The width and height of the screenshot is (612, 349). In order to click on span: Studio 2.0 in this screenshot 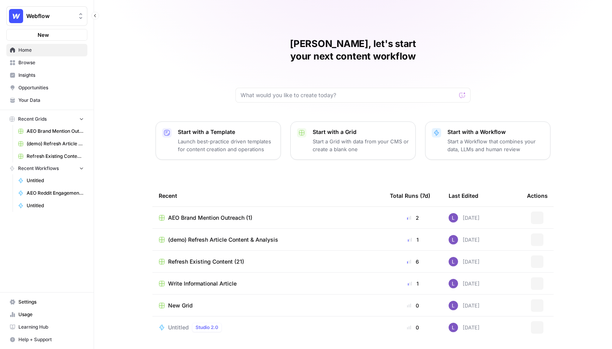, I will do `click(207, 328)`.